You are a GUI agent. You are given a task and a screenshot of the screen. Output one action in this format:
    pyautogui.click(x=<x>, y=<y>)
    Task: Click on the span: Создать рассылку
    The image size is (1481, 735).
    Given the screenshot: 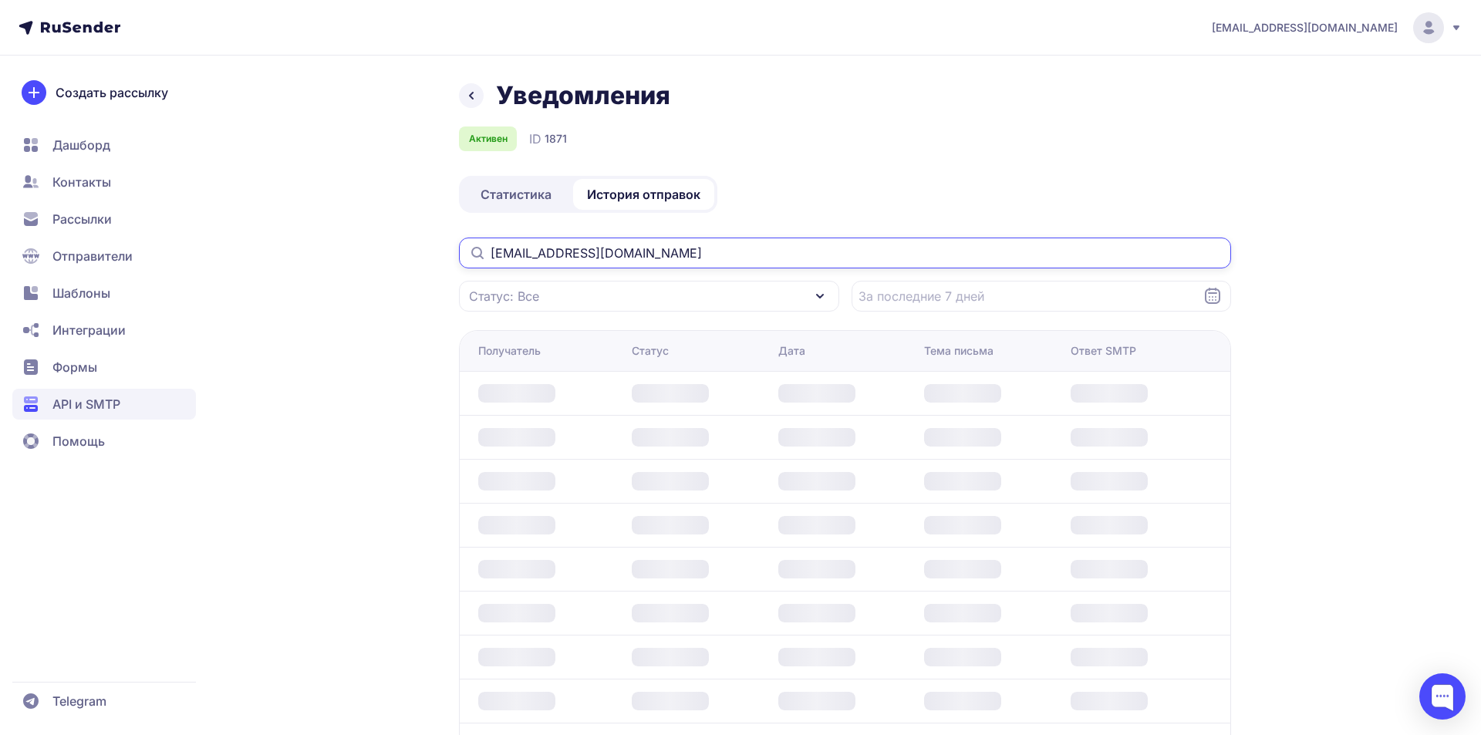 What is the action you would take?
    pyautogui.click(x=112, y=93)
    